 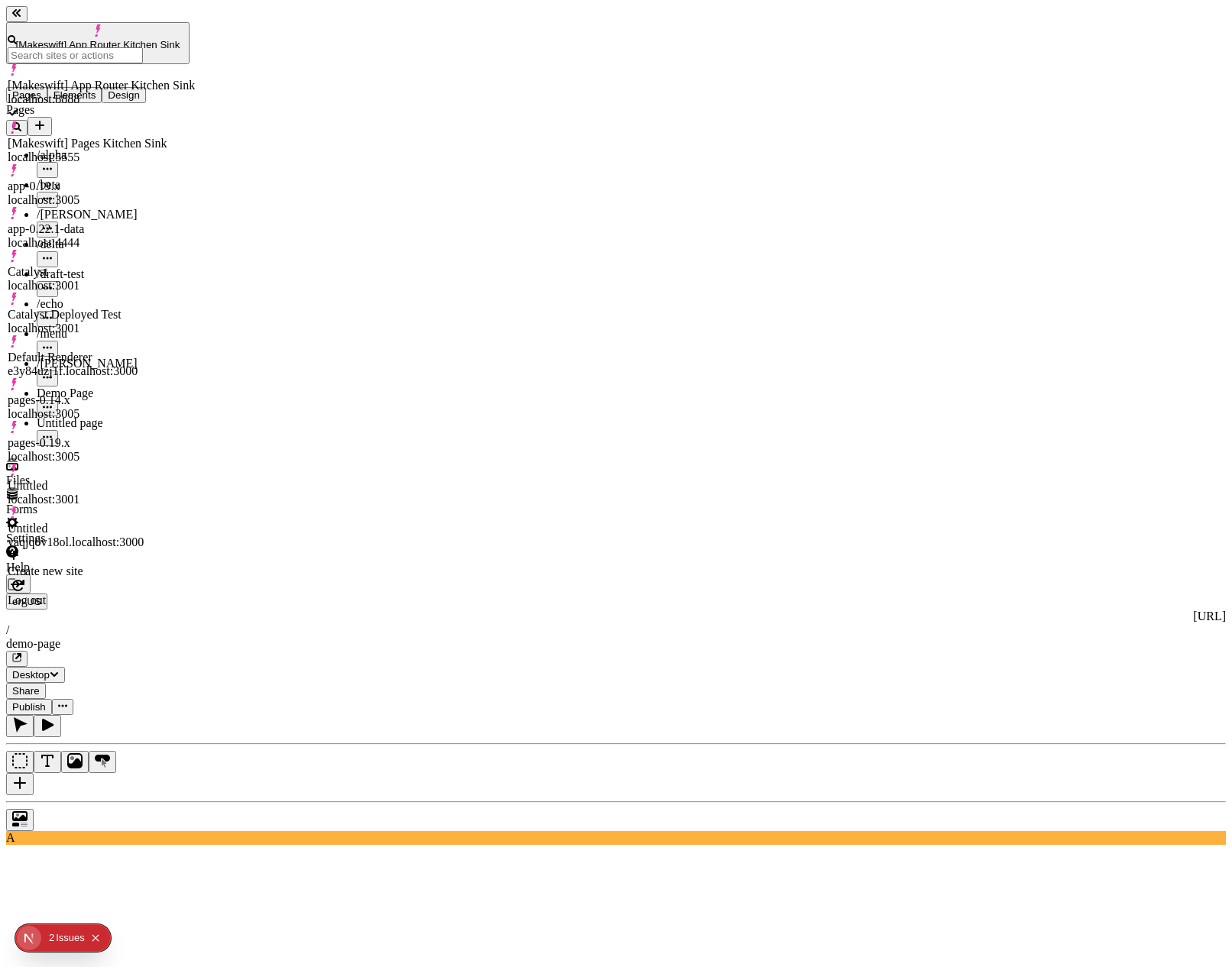 I want to click on div: [Makeswift] Pages Kitchen Sink, so click(x=101, y=144).